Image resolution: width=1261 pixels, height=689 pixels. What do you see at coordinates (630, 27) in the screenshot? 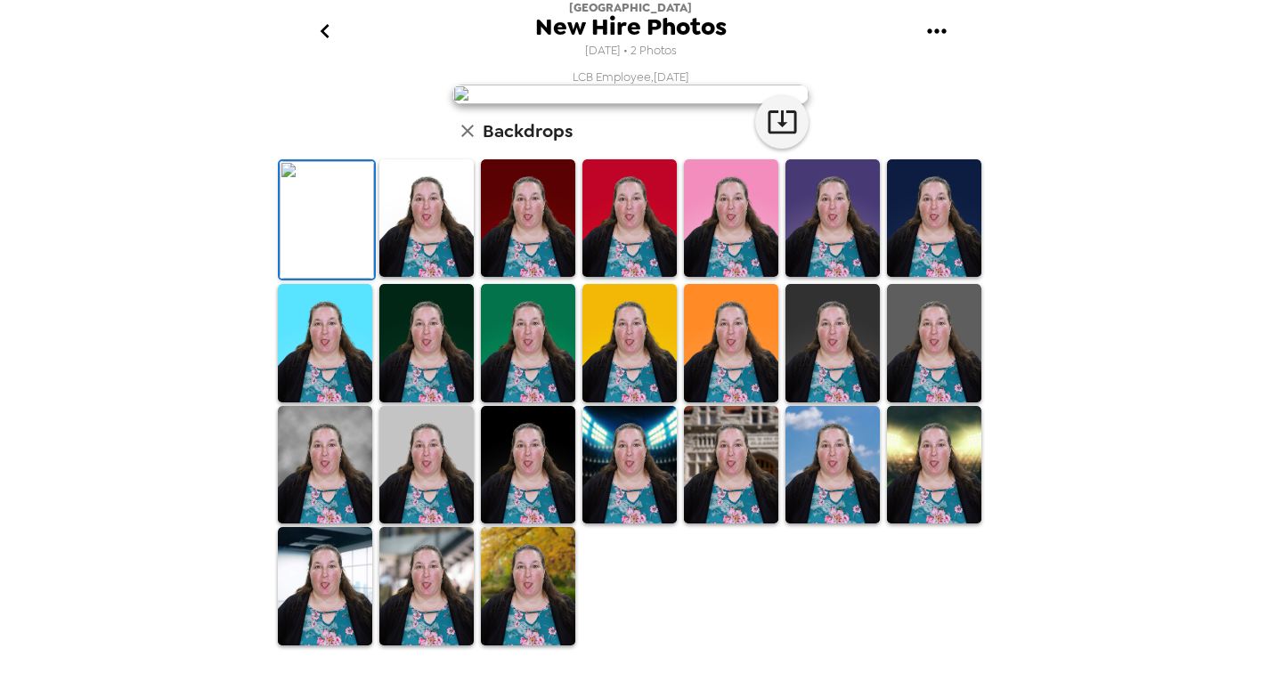
I see `span: New Hire Photos` at bounding box center [630, 27].